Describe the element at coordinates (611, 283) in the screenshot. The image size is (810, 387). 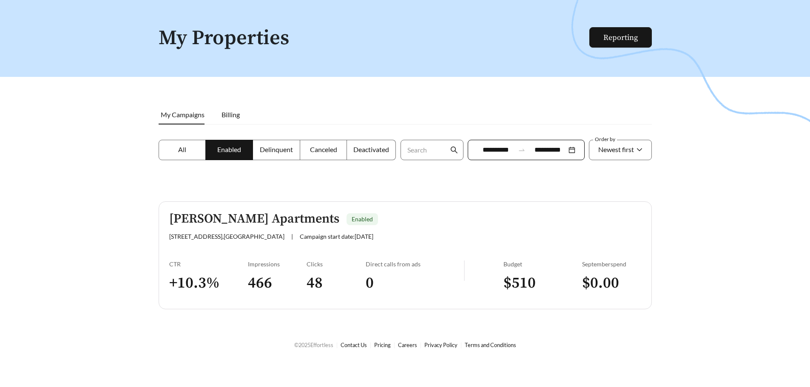
I see `h3: $ 0.00` at that location.